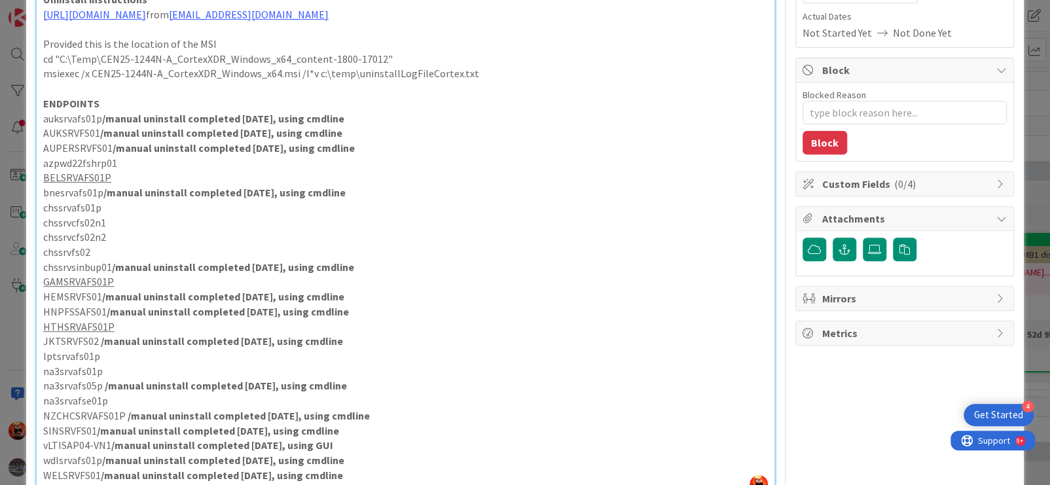  What do you see at coordinates (405, 416) in the screenshot?
I see `p: NZCHCSRVAFS01P` at bounding box center [405, 416].